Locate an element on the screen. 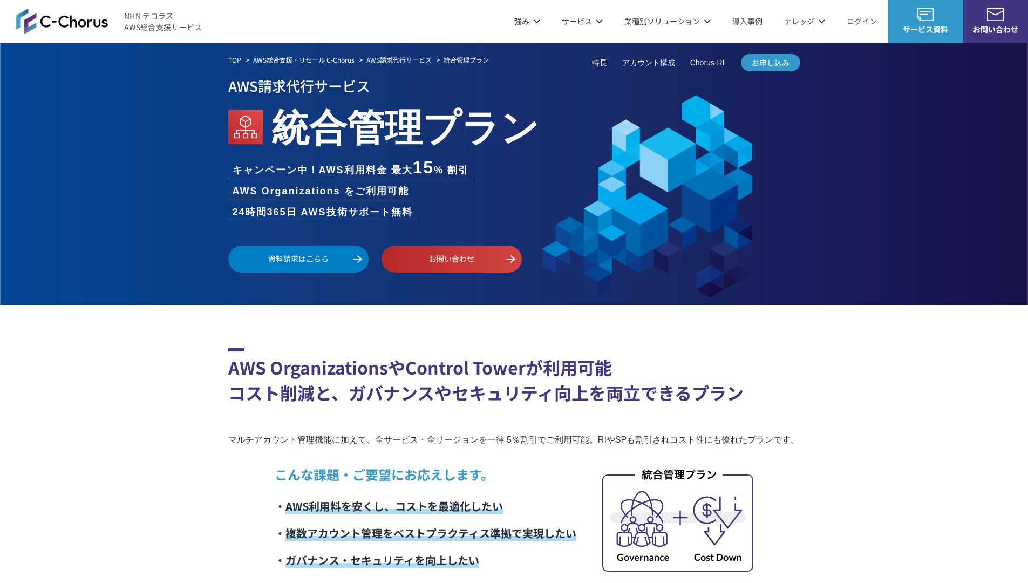 The height and width of the screenshot is (583, 1028). span: 15 is located at coordinates (424, 167).